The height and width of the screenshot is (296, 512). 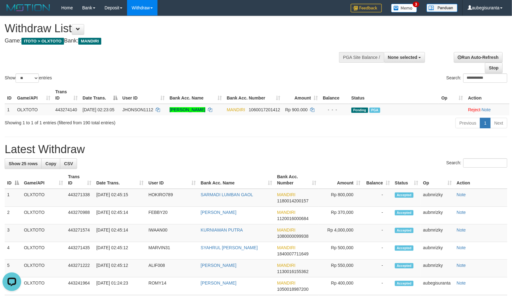 I want to click on td: MARVIN31, so click(x=172, y=251).